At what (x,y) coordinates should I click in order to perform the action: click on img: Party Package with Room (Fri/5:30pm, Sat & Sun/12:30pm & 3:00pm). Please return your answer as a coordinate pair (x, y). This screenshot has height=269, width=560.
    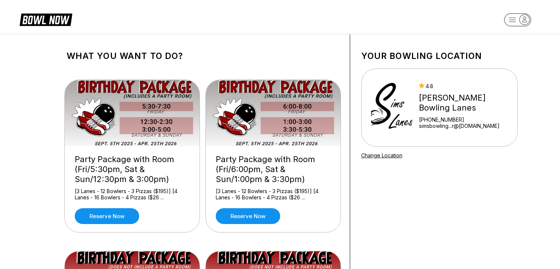
    Looking at the image, I should click on (132, 113).